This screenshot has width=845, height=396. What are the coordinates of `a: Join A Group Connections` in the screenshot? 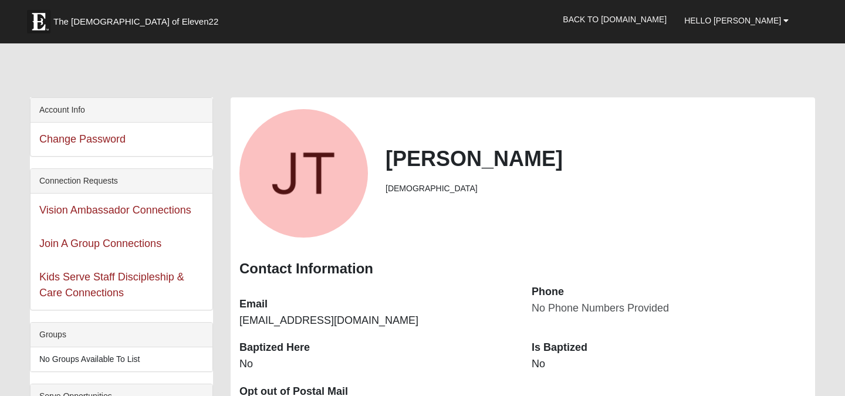 It's located at (100, 244).